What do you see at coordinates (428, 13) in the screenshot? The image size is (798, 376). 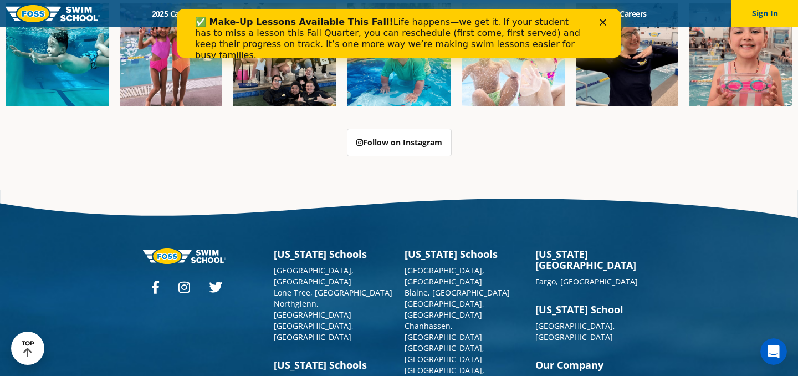 I see `div: Close` at bounding box center [428, 13].